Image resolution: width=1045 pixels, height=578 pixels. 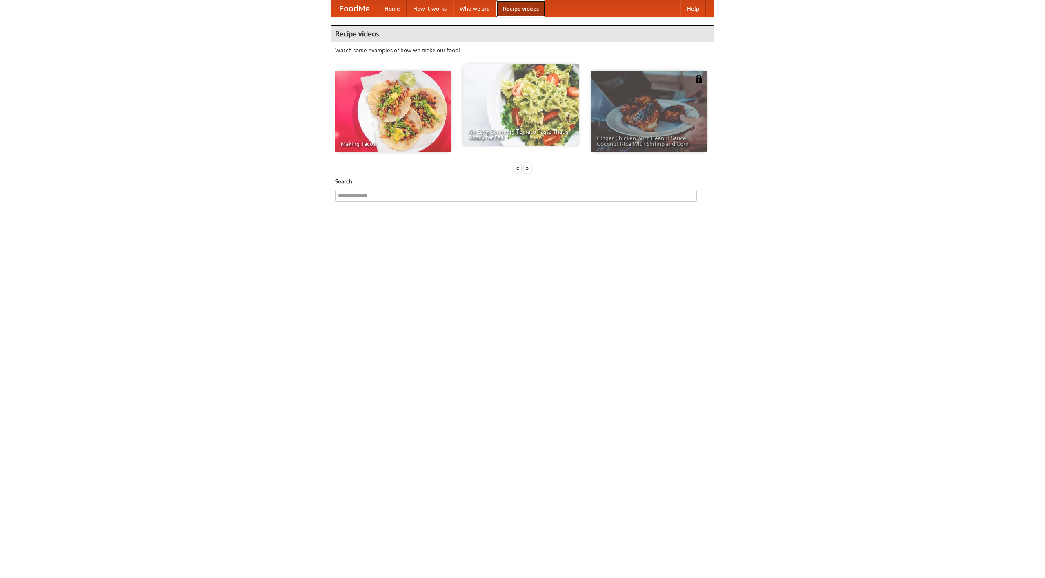 I want to click on h5: Search, so click(x=523, y=181).